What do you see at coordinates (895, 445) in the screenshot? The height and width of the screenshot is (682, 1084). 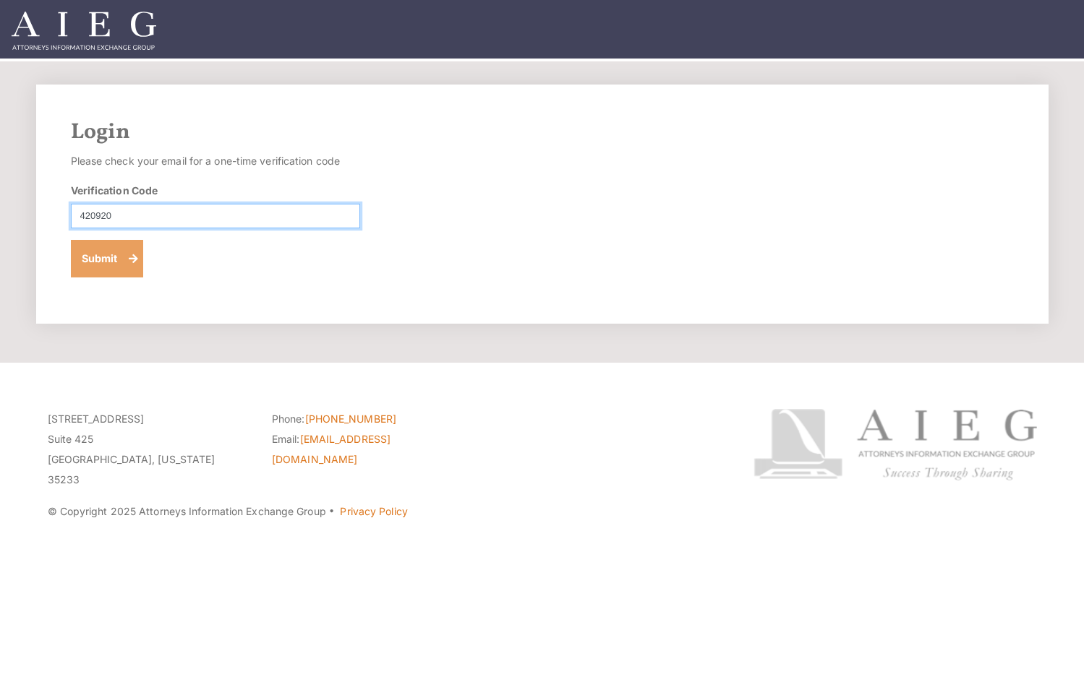 I see `img: Attorneys Information Exchange Group logo` at bounding box center [895, 445].